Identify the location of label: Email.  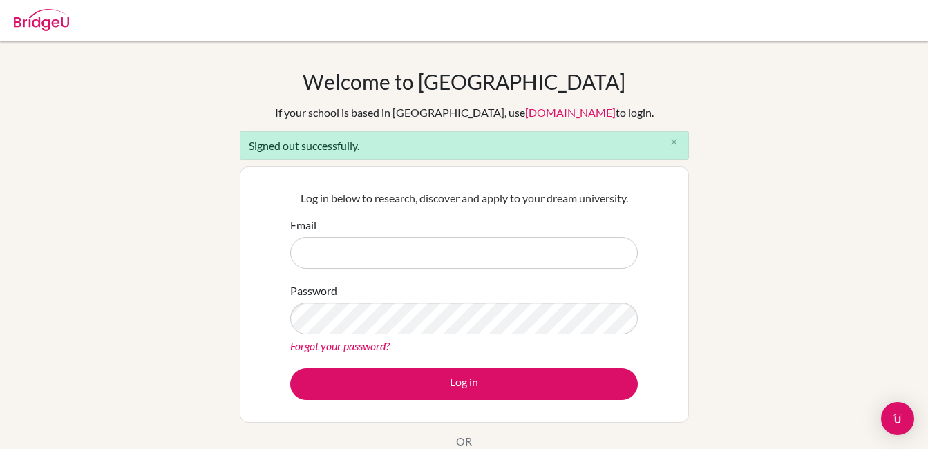
(303, 225).